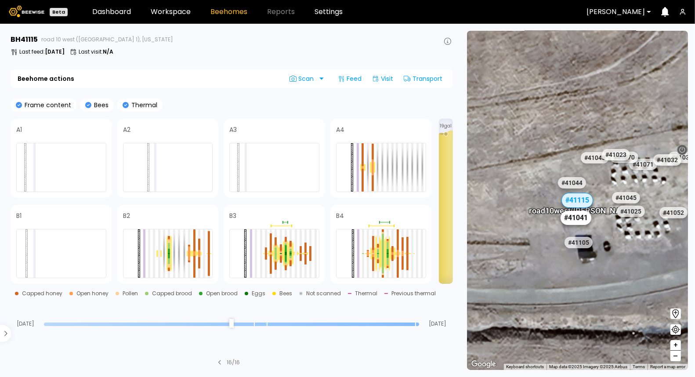  I want to click on div: Eggs, so click(258, 293).